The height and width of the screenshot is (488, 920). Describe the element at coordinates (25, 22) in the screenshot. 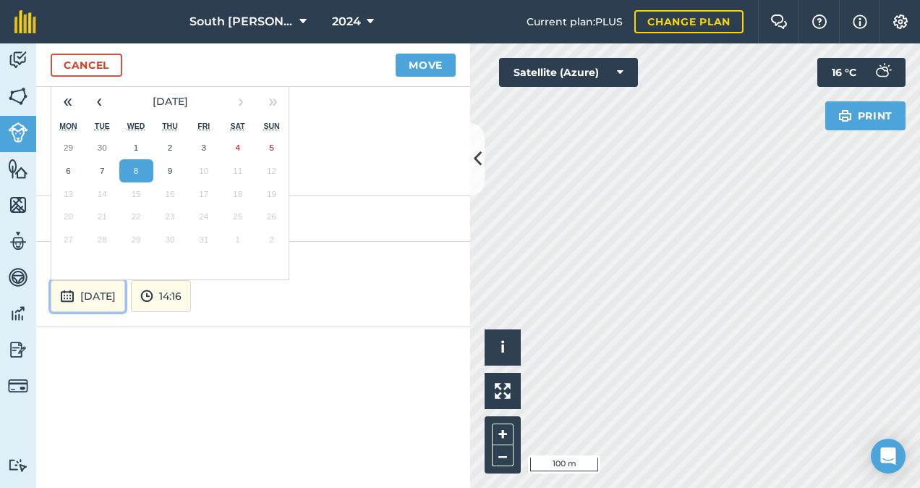

I see `img: fieldmargin Logo` at that location.